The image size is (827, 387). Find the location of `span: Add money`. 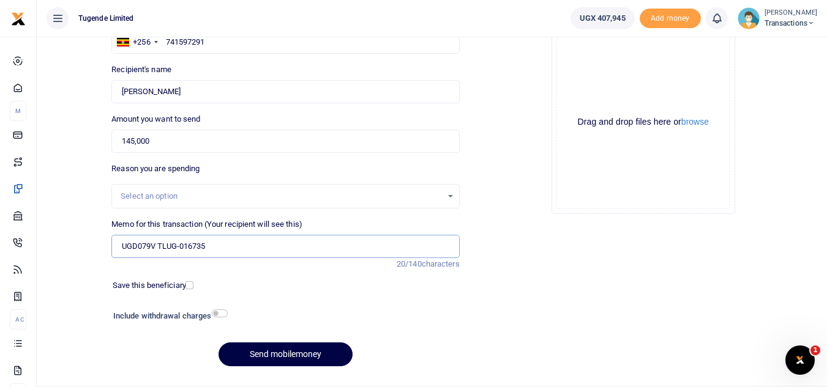

span: Add money is located at coordinates (670, 18).